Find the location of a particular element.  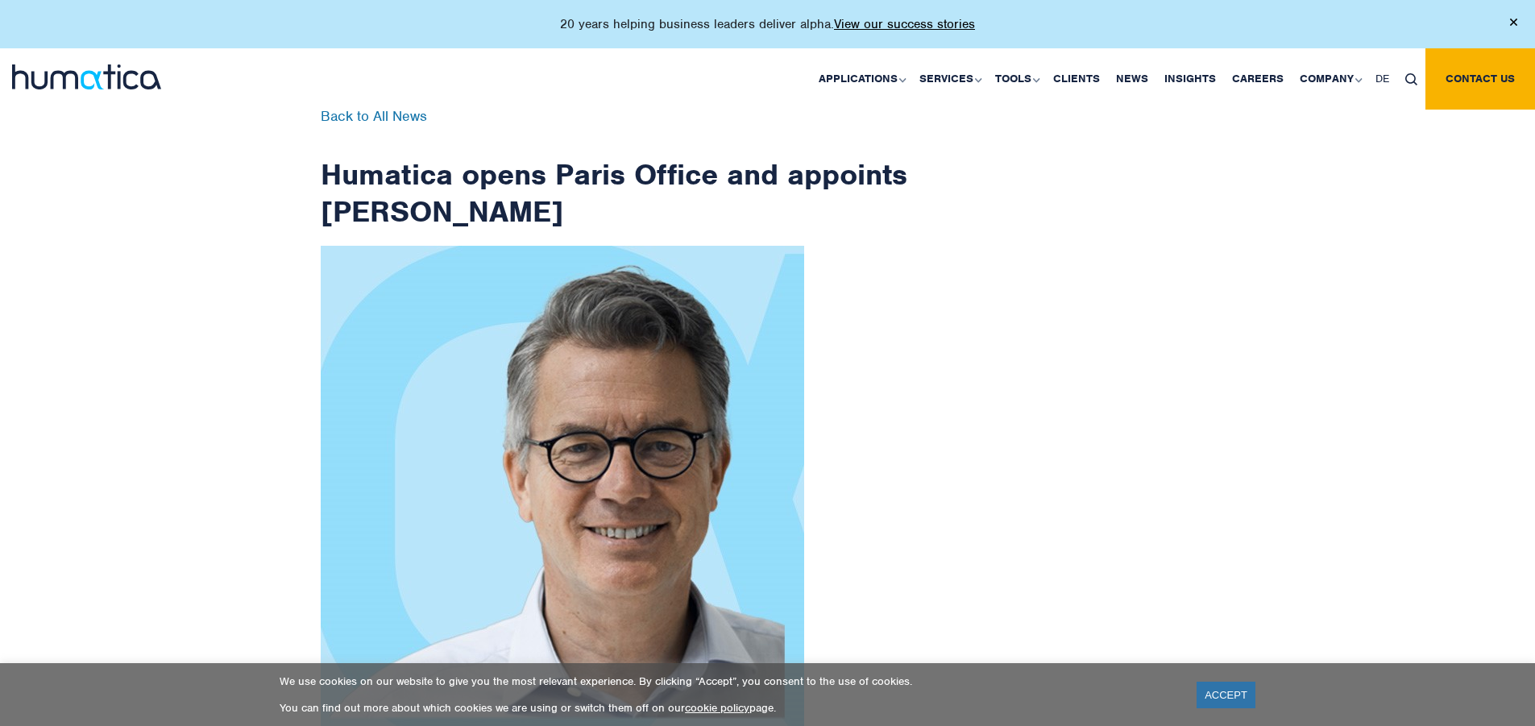

p: 20 years helping business leaders deliver alpha. is located at coordinates (767, 24).